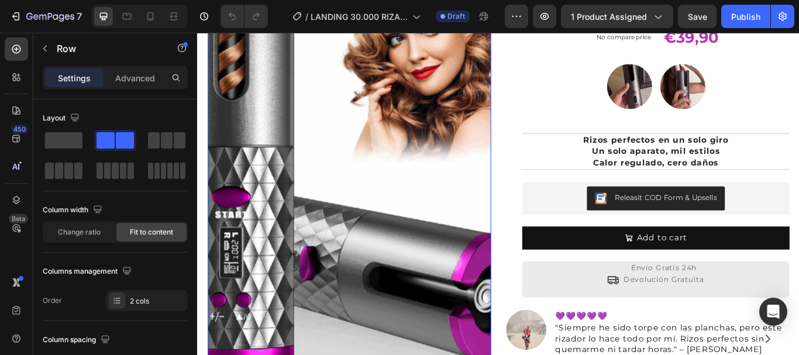  I want to click on button: Save, so click(697, 16).